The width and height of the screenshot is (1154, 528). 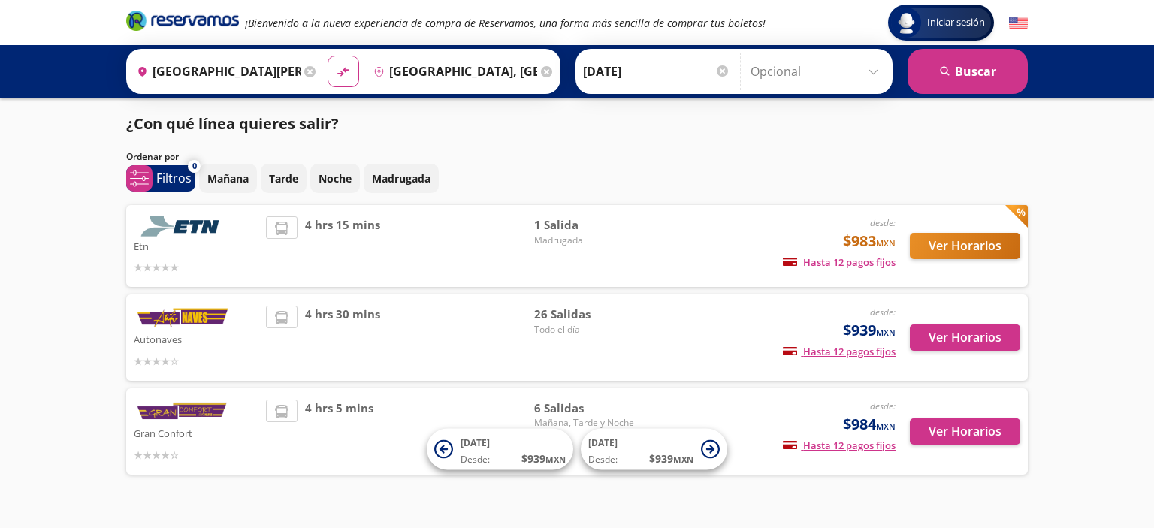 I want to click on i: Brand Logo, so click(x=183, y=20).